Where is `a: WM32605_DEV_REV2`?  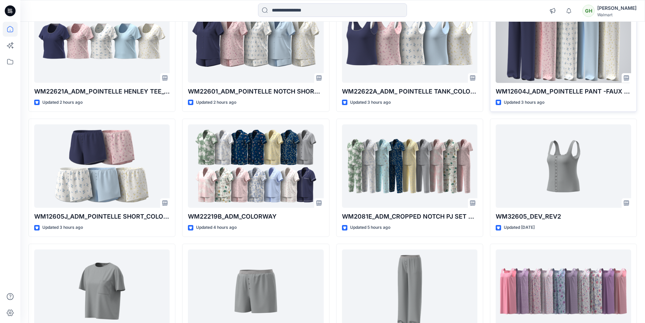 a: WM32605_DEV_REV2 is located at coordinates (563, 166).